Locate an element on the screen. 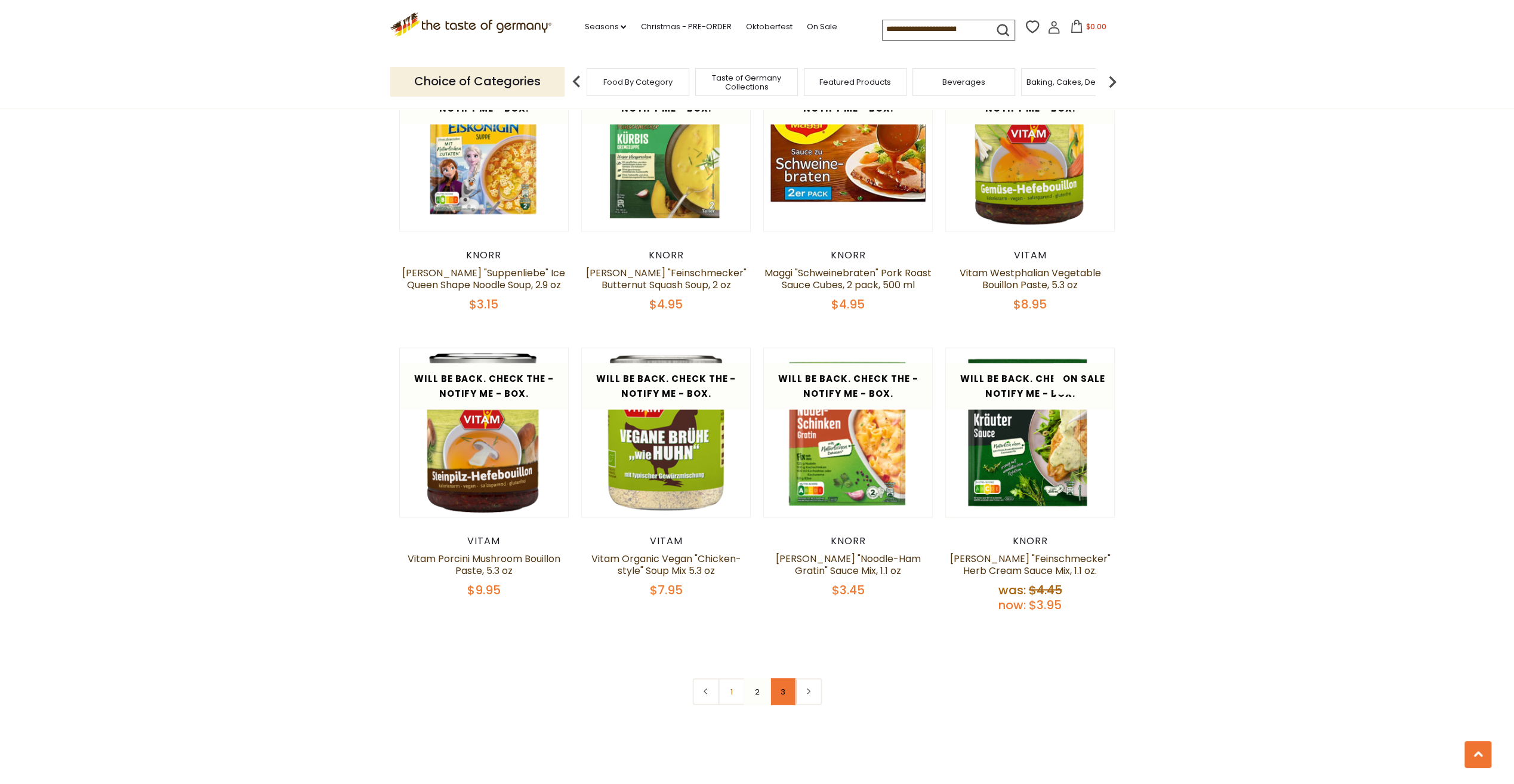 The height and width of the screenshot is (784, 1514). a: Food By Category is located at coordinates (638, 81).